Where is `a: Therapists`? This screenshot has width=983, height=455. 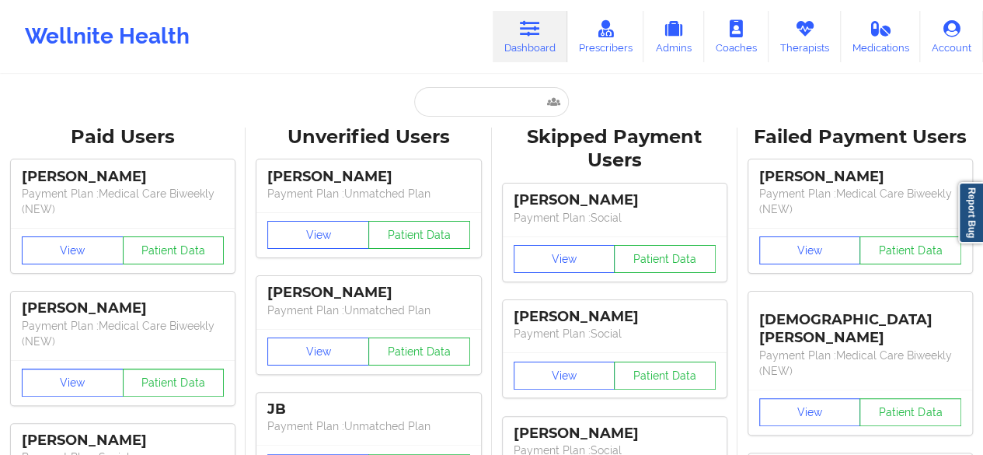
a: Therapists is located at coordinates (804, 37).